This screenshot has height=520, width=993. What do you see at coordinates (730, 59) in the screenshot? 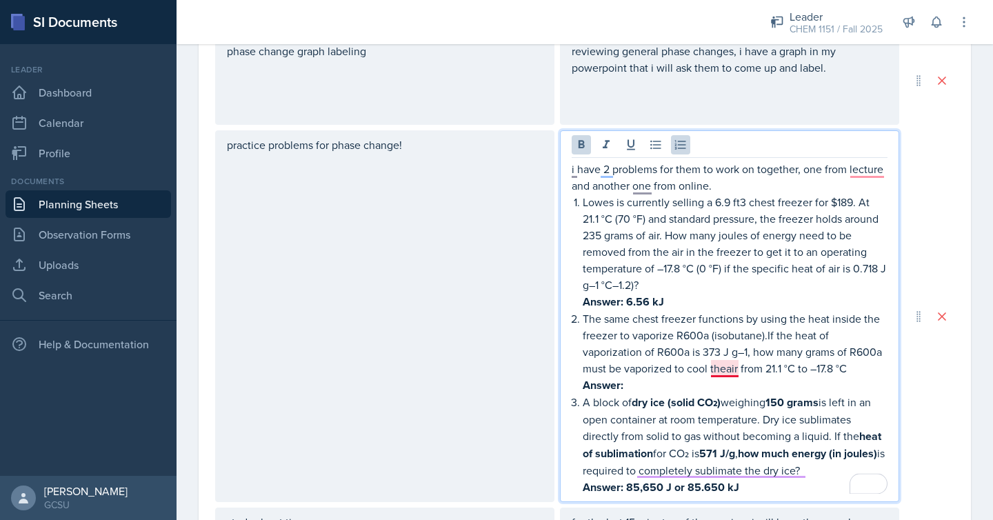
I see `p: reviewing general phase changes, i have a graph in my powerpoint that i will ask them to come up ...` at bounding box center [730, 59].